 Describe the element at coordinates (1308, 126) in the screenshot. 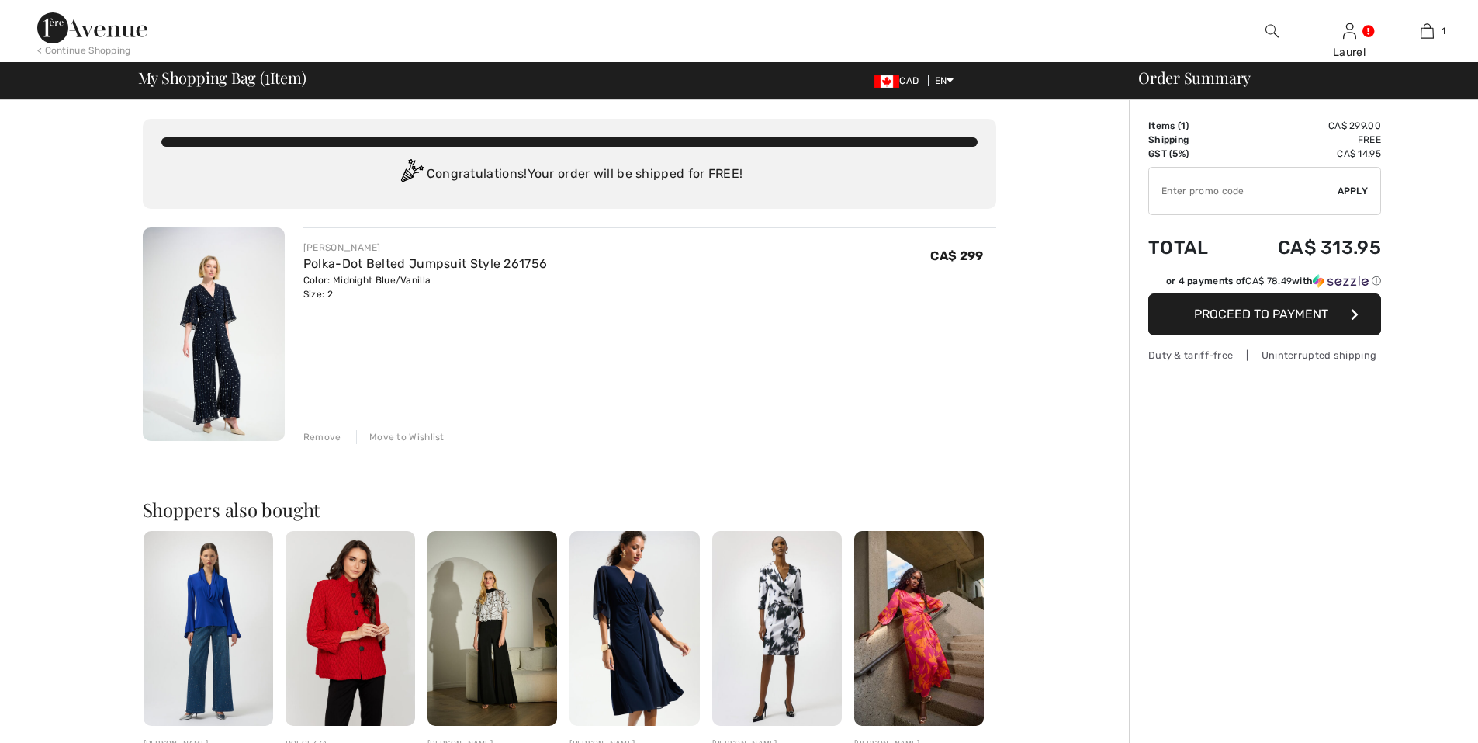

I see `td: CA$ 299.00` at that location.